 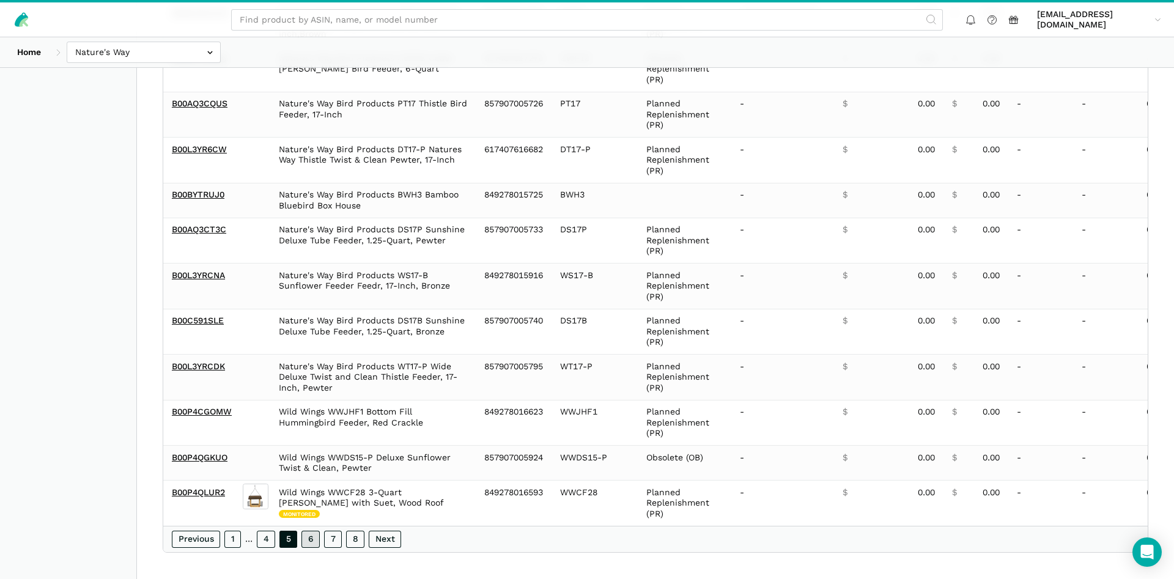 I want to click on a: 1, so click(x=232, y=539).